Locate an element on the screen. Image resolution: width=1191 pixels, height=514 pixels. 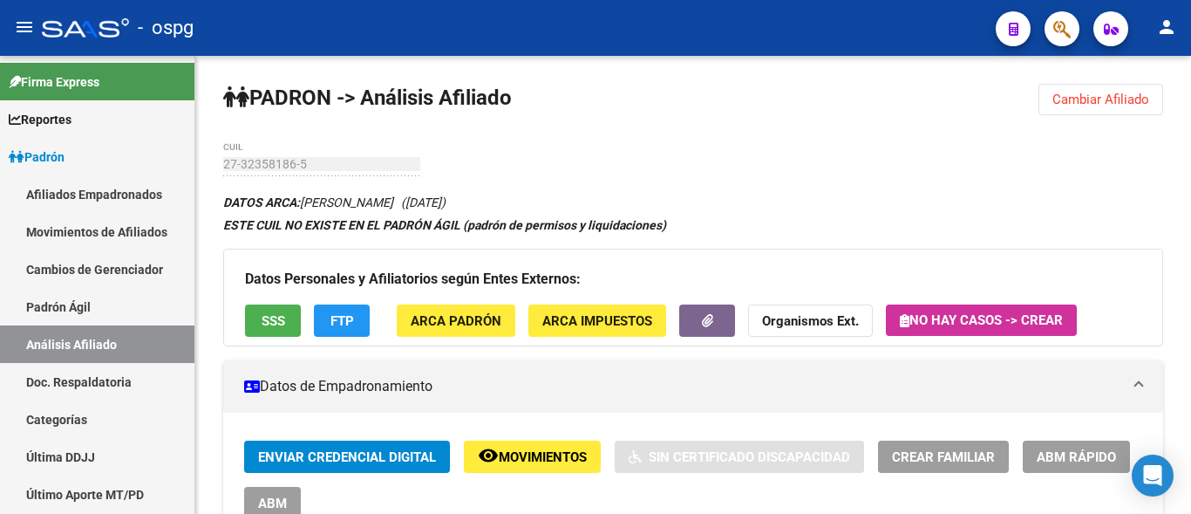
button: Movimientos is located at coordinates (532, 456).